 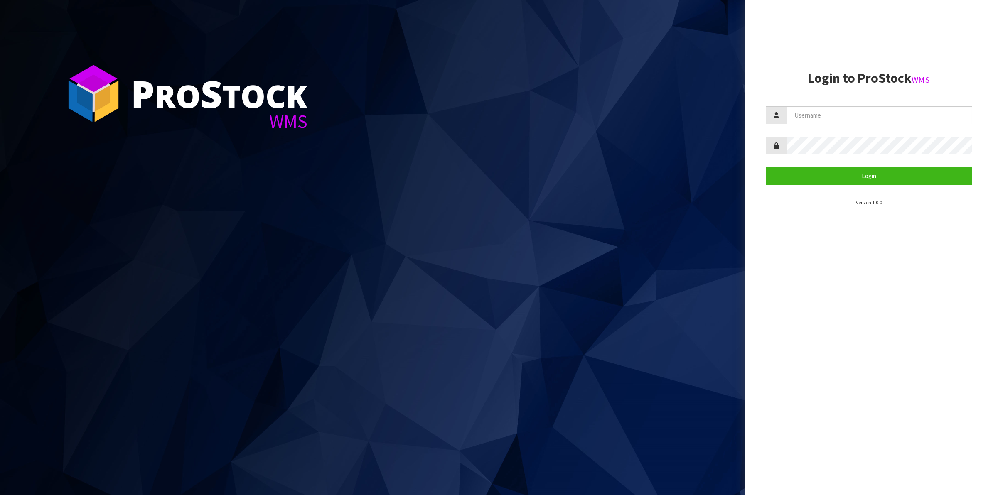 I want to click on small: WMS, so click(x=920, y=80).